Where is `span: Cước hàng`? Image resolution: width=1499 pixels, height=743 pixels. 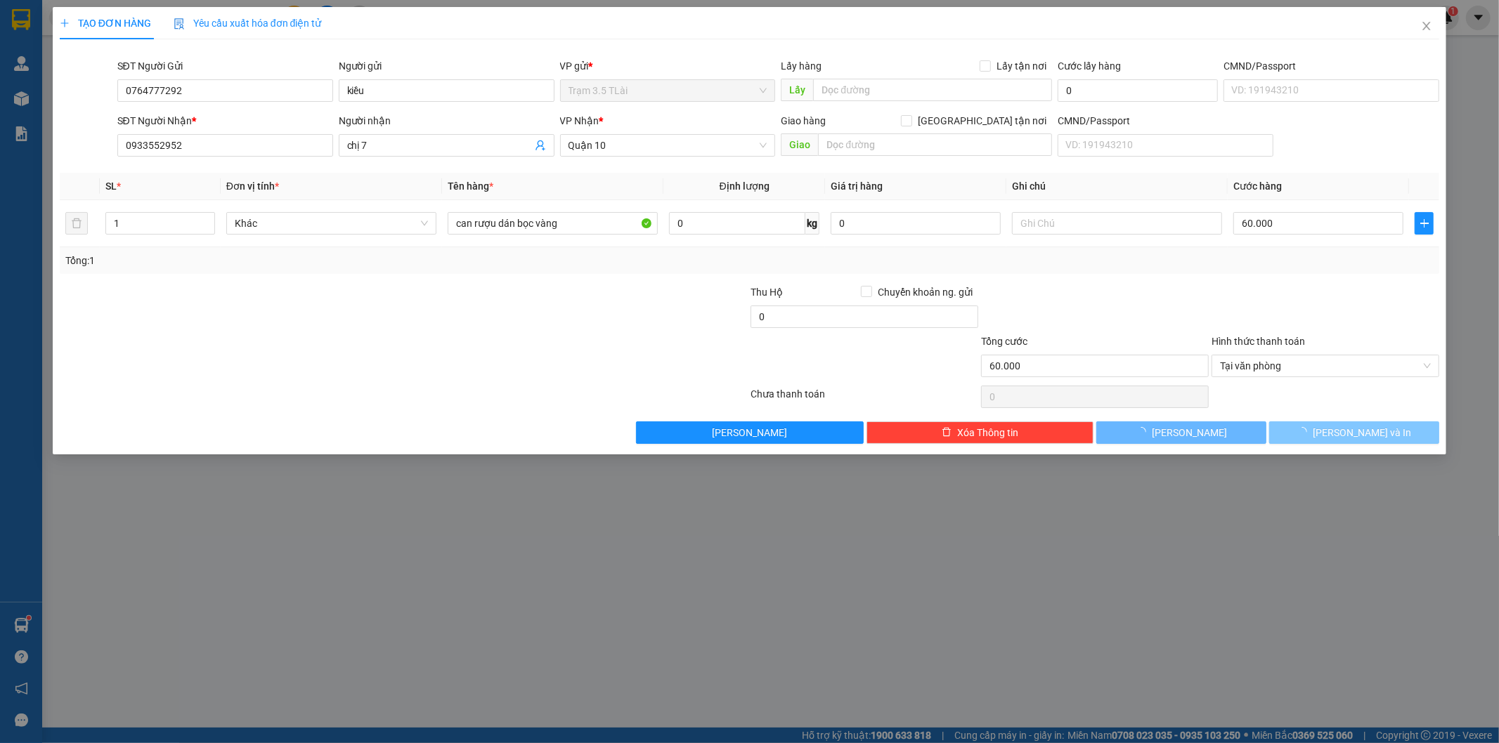
span: Cước hàng is located at coordinates (1257, 186).